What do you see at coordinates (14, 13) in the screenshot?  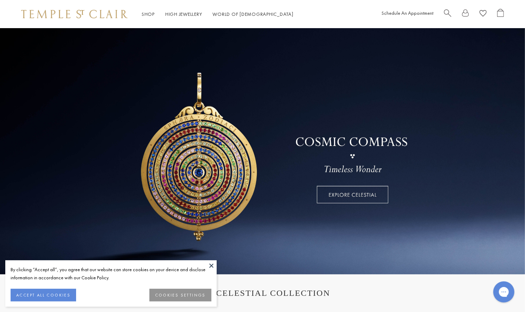 I see `button: Gorgias live chat` at bounding box center [14, 13].